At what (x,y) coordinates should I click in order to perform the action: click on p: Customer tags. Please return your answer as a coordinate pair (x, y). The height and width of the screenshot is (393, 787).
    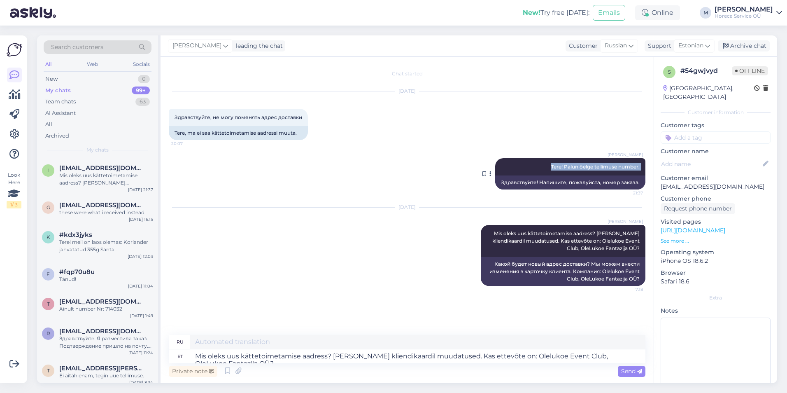
    Looking at the image, I should click on (715, 125).